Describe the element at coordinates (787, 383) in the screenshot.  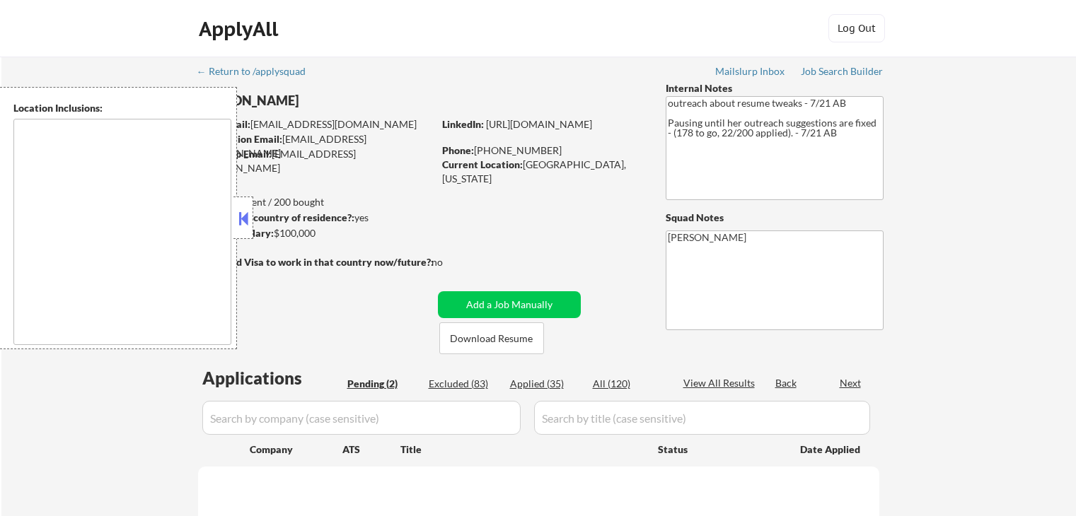
I see `div: Back` at that location.